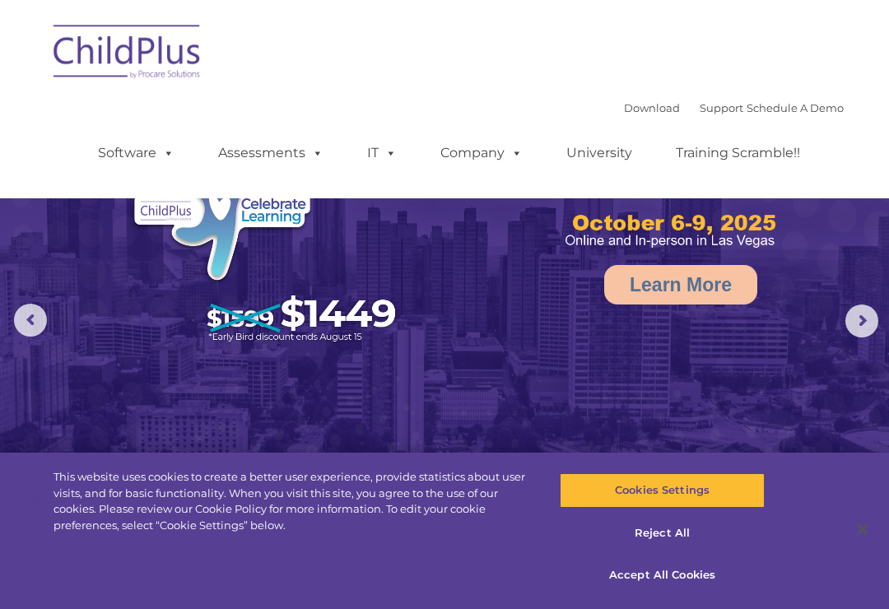 The width and height of the screenshot is (889, 609). I want to click on a: Schedule A Demo, so click(795, 108).